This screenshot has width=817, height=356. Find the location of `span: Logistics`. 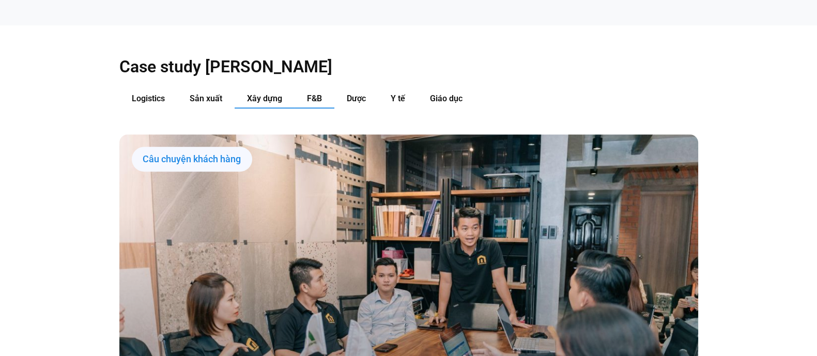

span: Logistics is located at coordinates (148, 98).